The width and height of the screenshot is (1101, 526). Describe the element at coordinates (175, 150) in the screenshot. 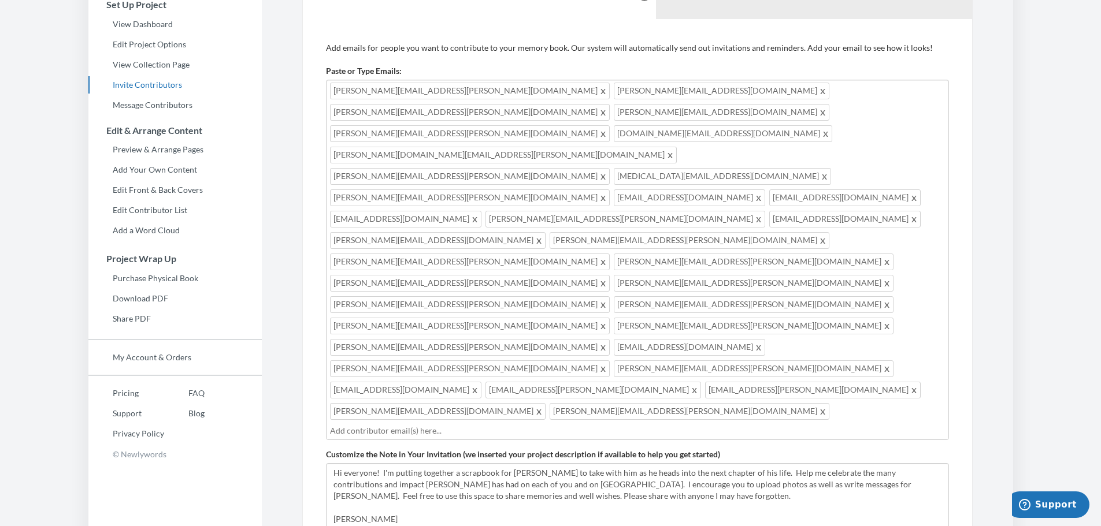

I see `a: Preview & Arrange Pages` at that location.